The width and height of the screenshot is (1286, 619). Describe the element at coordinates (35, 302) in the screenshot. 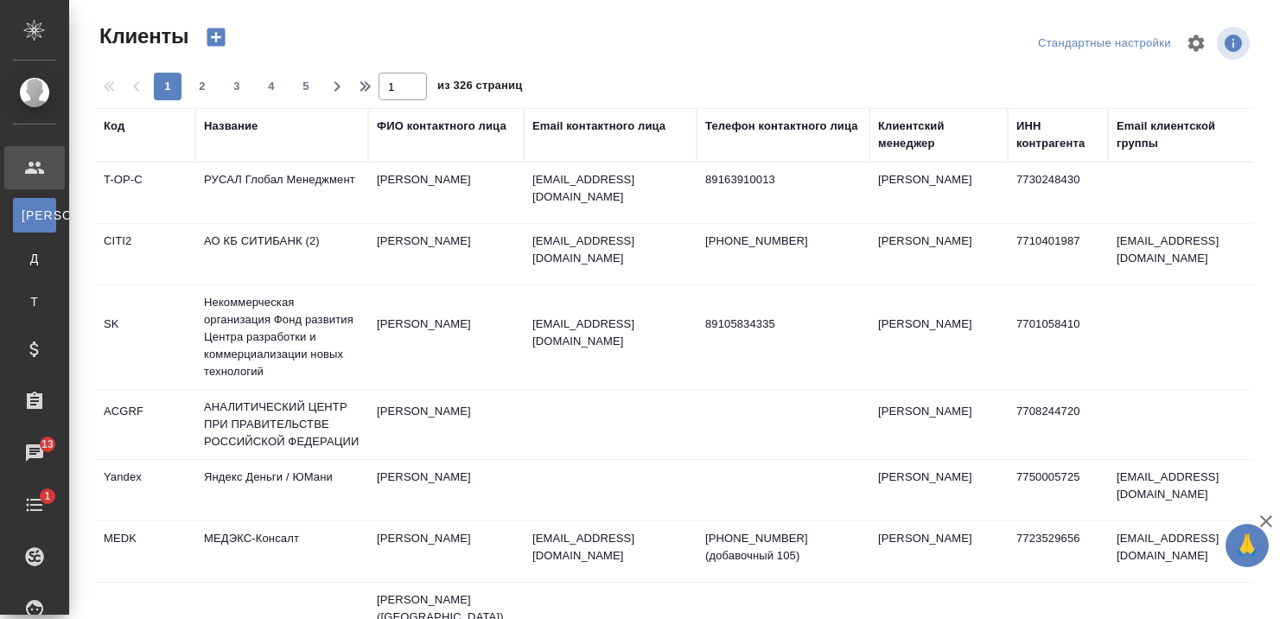

I see `span: Т` at that location.